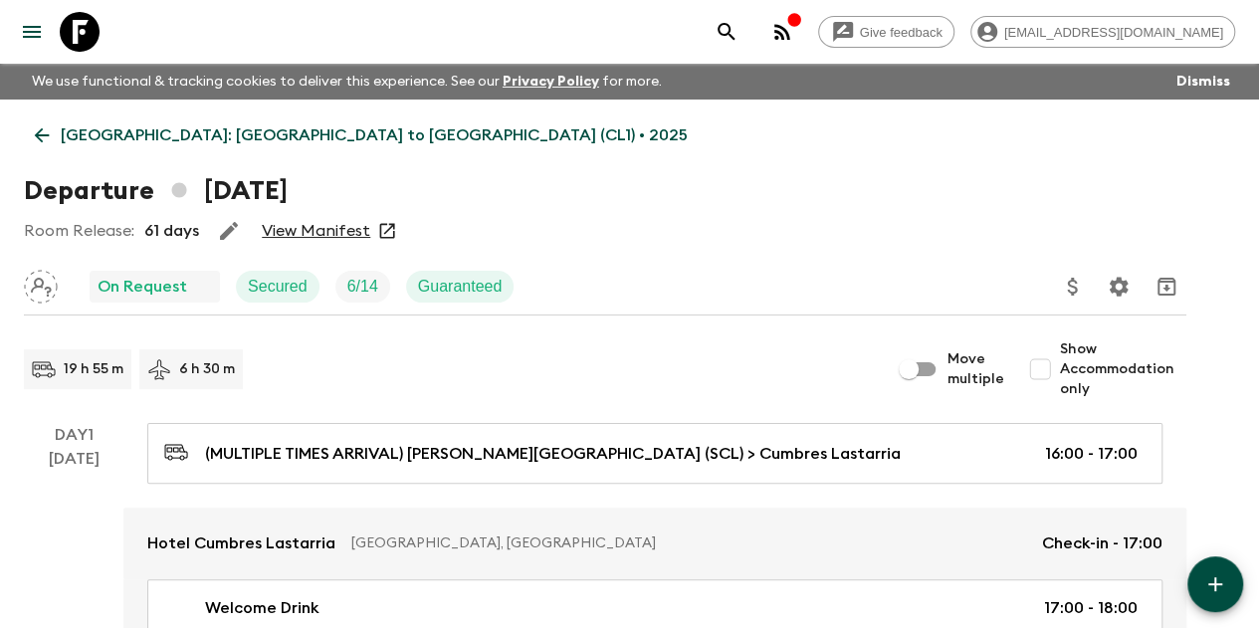 This screenshot has width=1259, height=628. What do you see at coordinates (346, 82) in the screenshot?
I see `p: We use functional & tracking cookies to deliver this experience. See our for more.` at bounding box center [346, 82].